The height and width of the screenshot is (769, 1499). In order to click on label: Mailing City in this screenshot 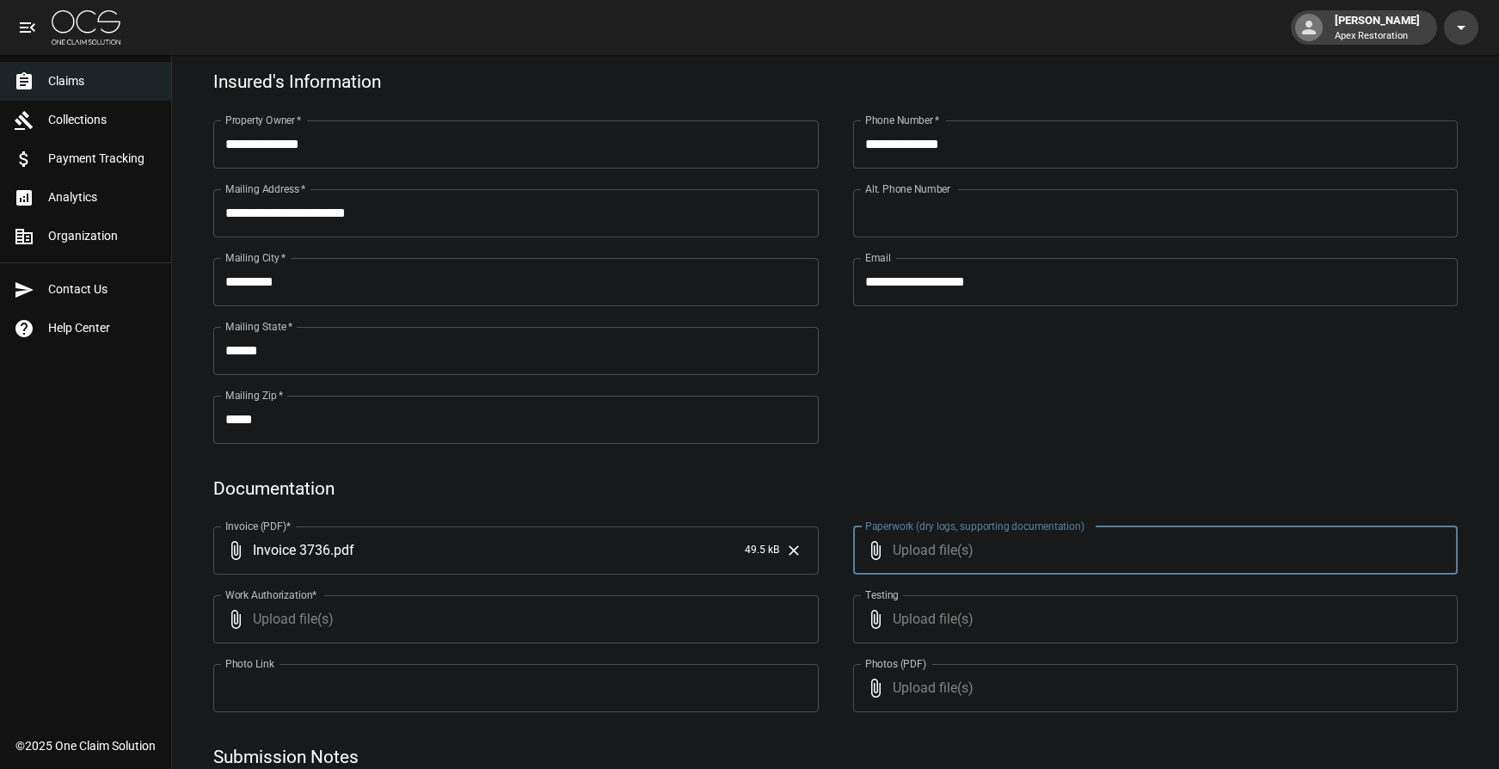, I will do `click(255, 257)`.